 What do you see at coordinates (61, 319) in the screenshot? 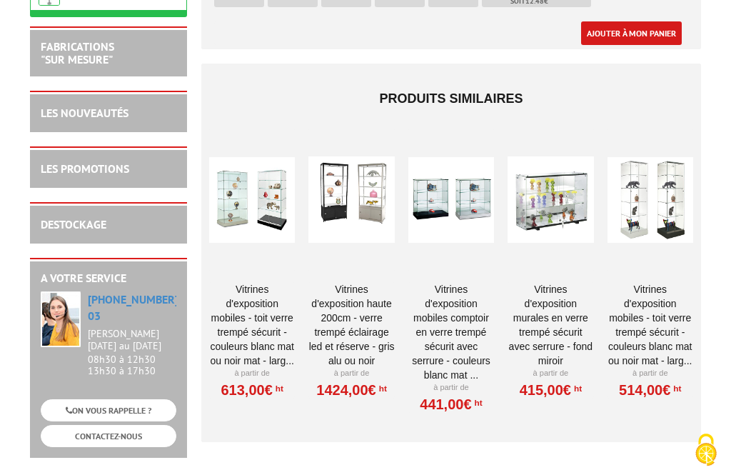
I see `img: widget-service.jpg` at bounding box center [61, 319].